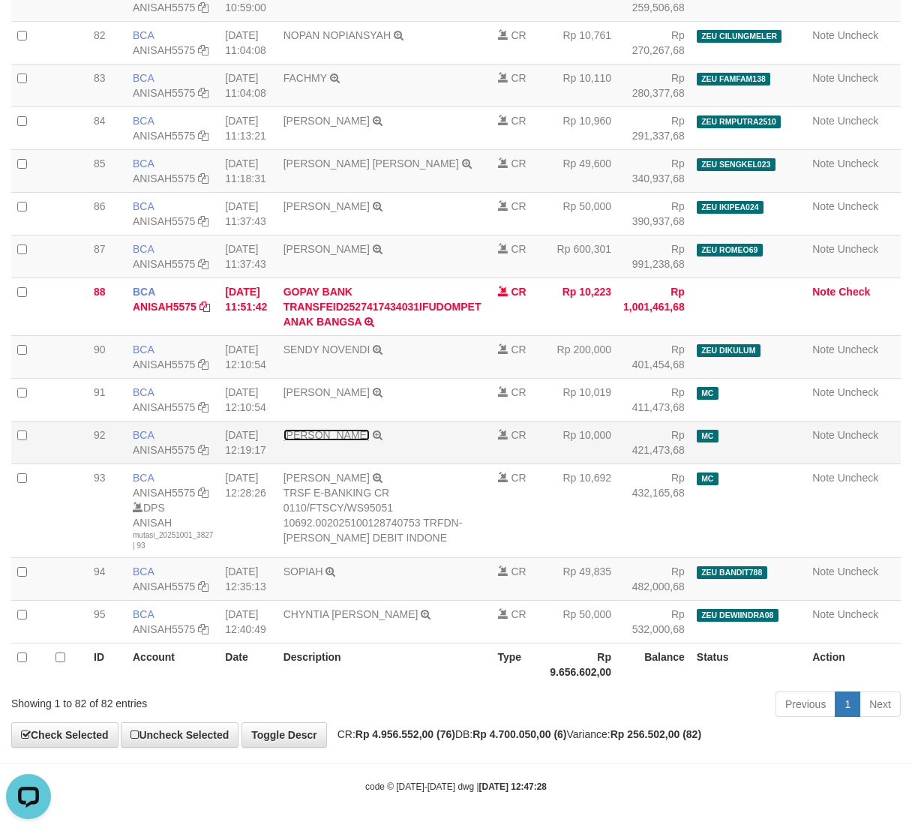 This screenshot has height=831, width=912. I want to click on span: 88, so click(100, 292).